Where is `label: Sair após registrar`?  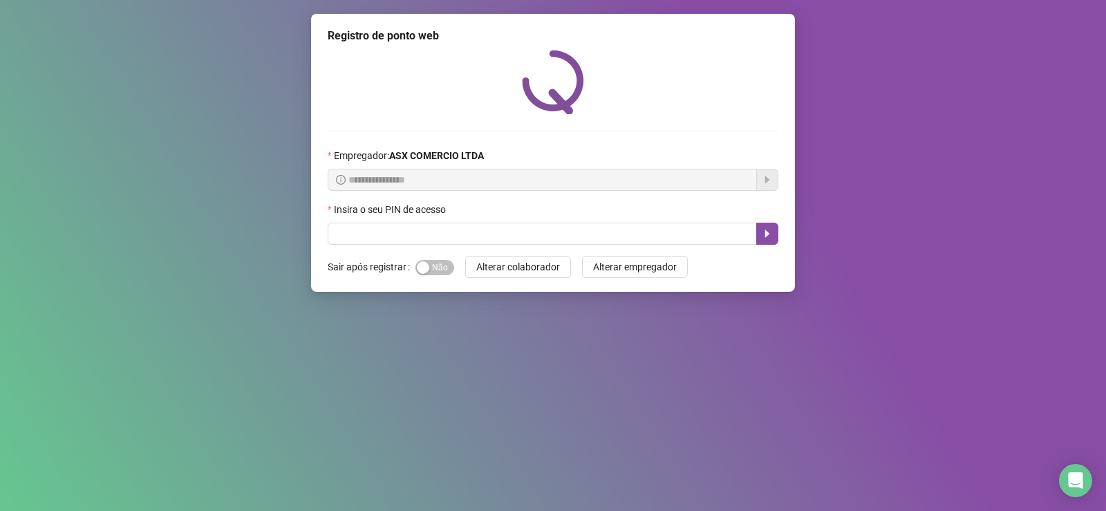 label: Sair após registrar is located at coordinates (371, 267).